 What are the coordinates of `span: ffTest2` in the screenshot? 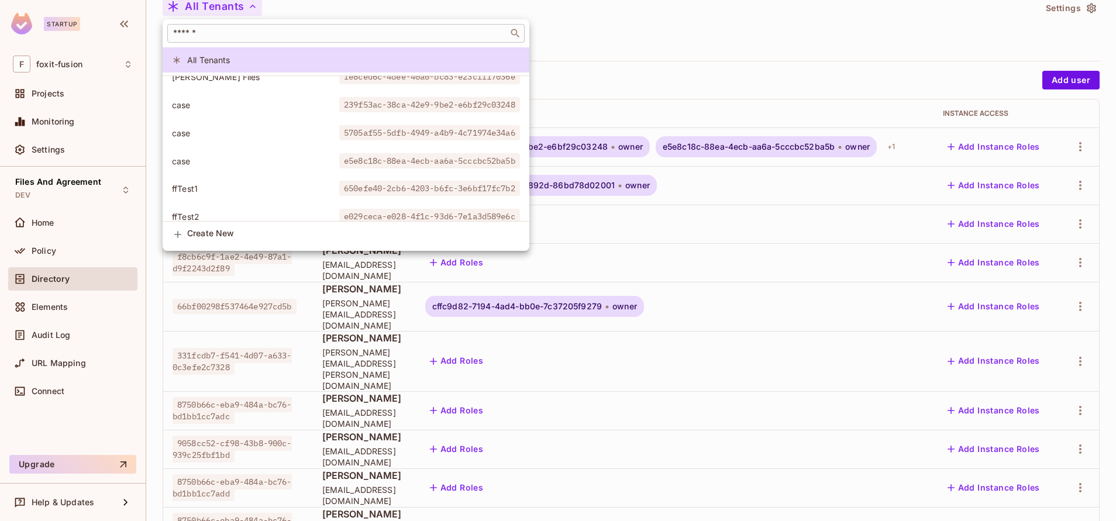 It's located at (256, 216).